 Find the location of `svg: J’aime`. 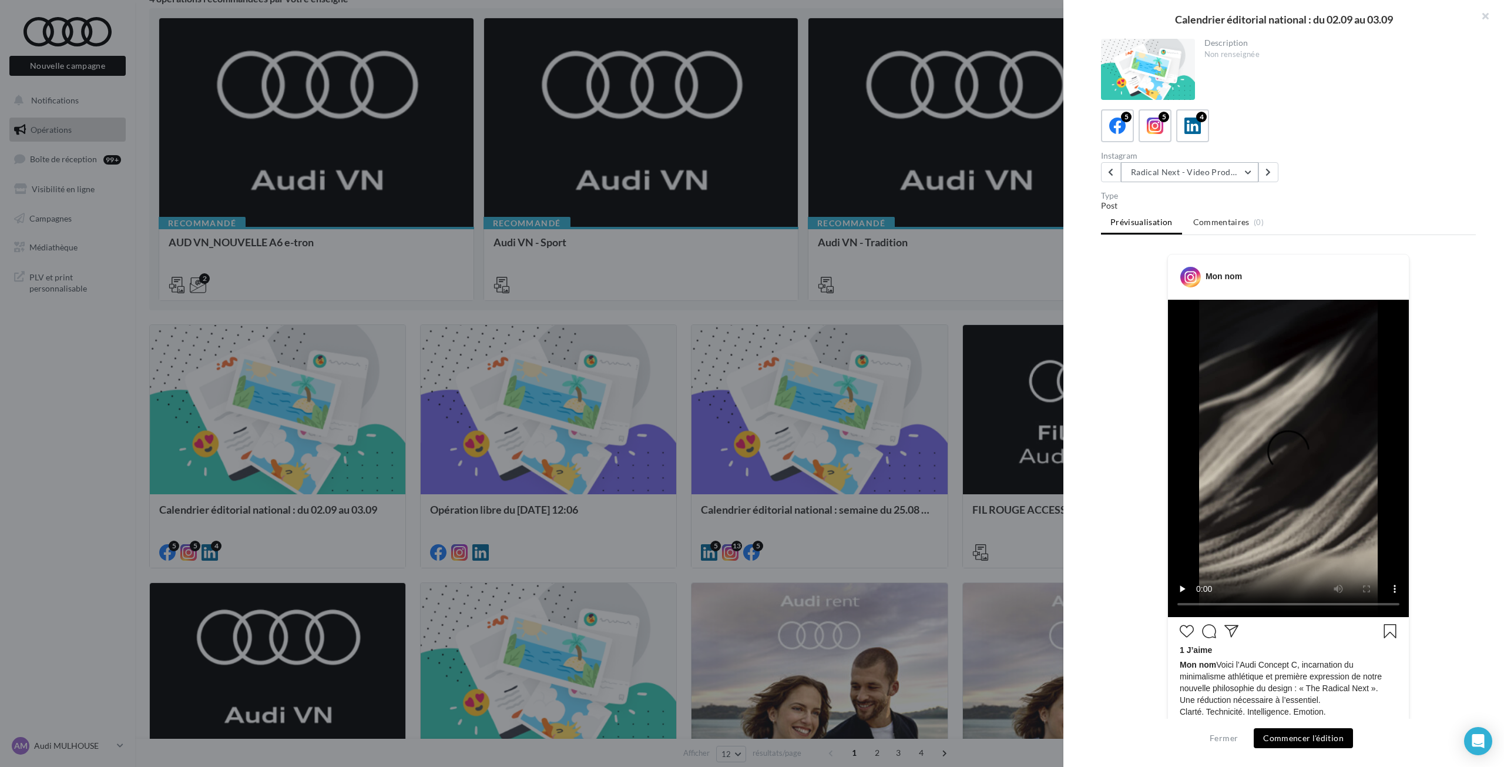

svg: J’aime is located at coordinates (1187, 631).